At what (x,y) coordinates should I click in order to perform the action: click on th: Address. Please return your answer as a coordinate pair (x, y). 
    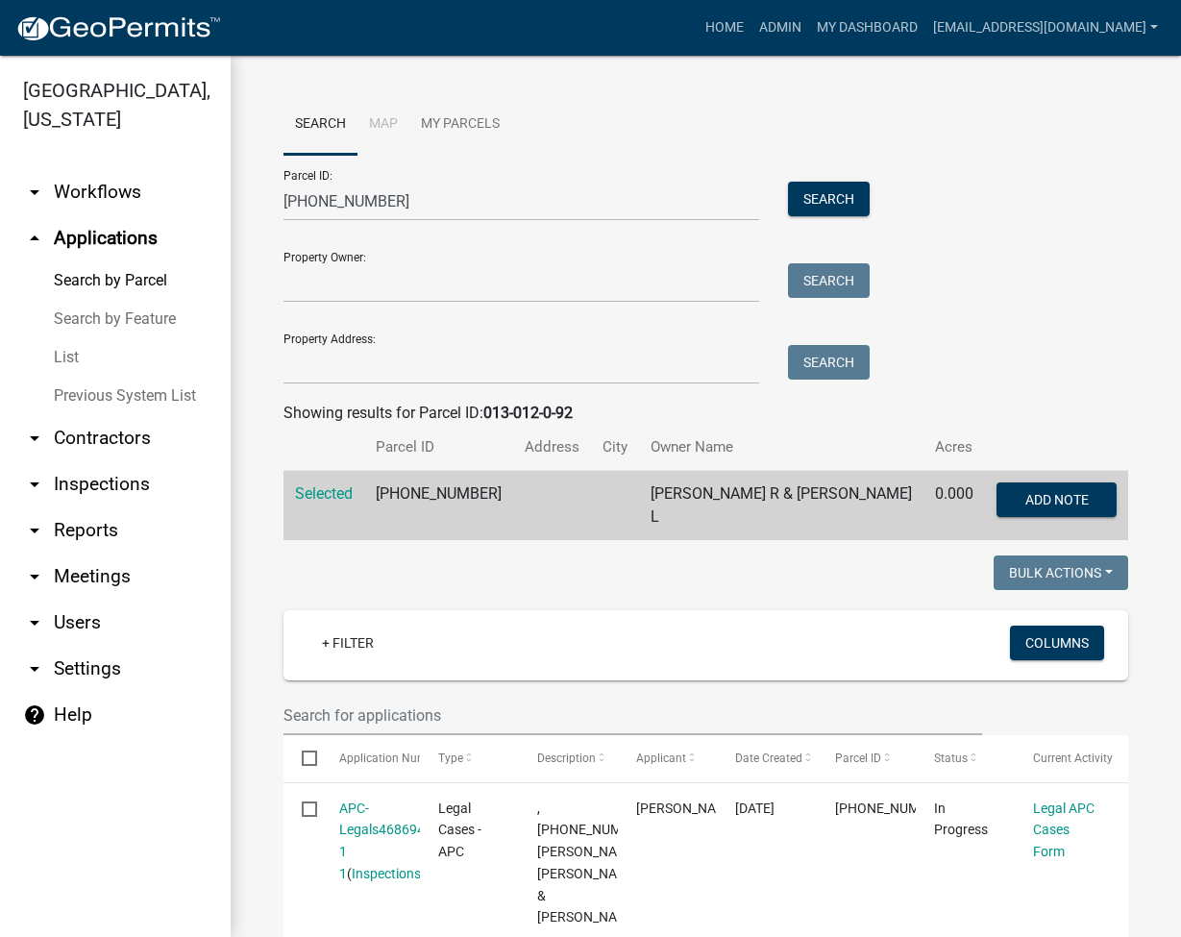
    Looking at the image, I should click on (551, 447).